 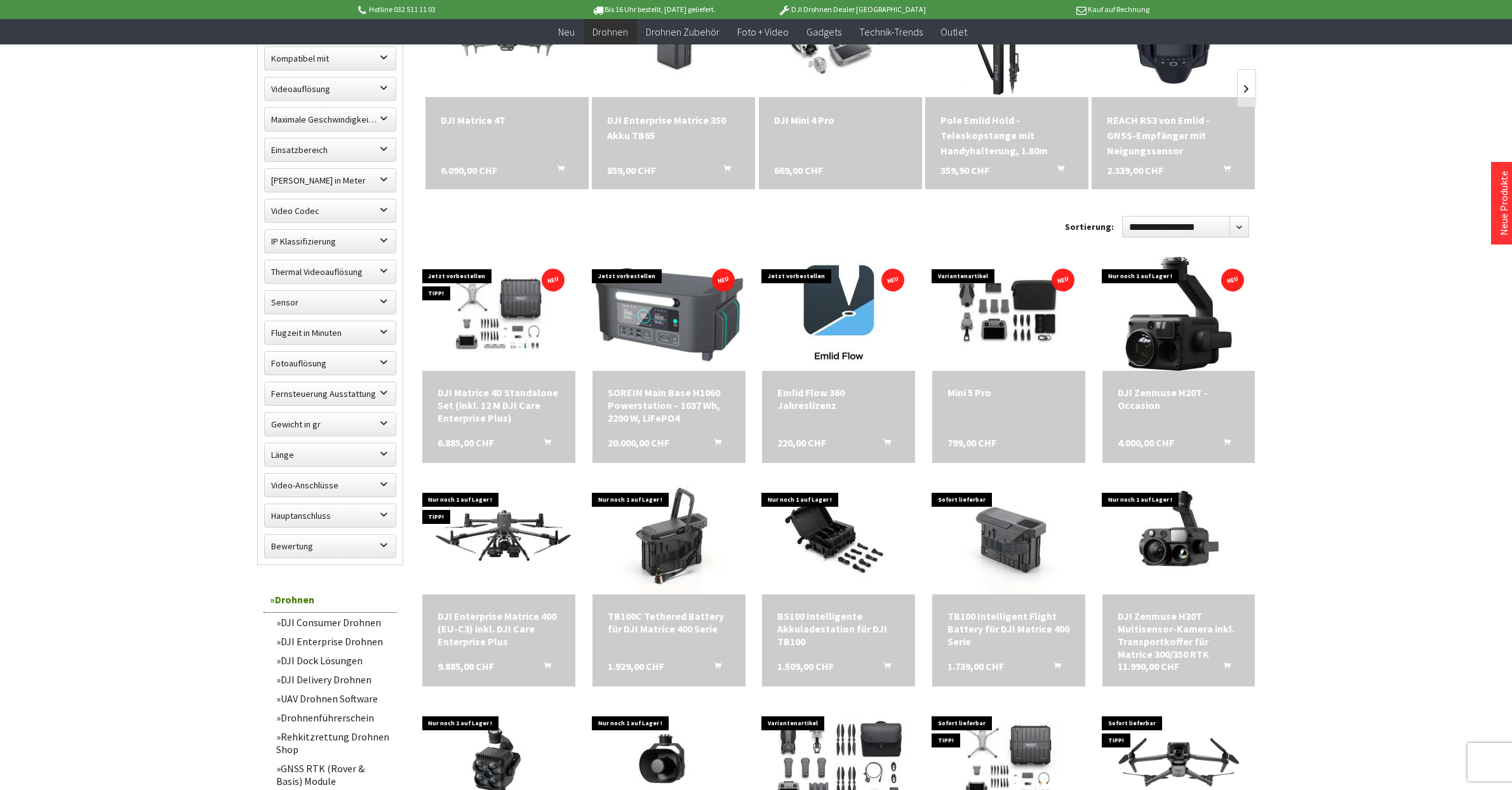 What do you see at coordinates (333, 743) in the screenshot?
I see `a: Rehkitzrettung Drohnen Shop` at bounding box center [333, 743].